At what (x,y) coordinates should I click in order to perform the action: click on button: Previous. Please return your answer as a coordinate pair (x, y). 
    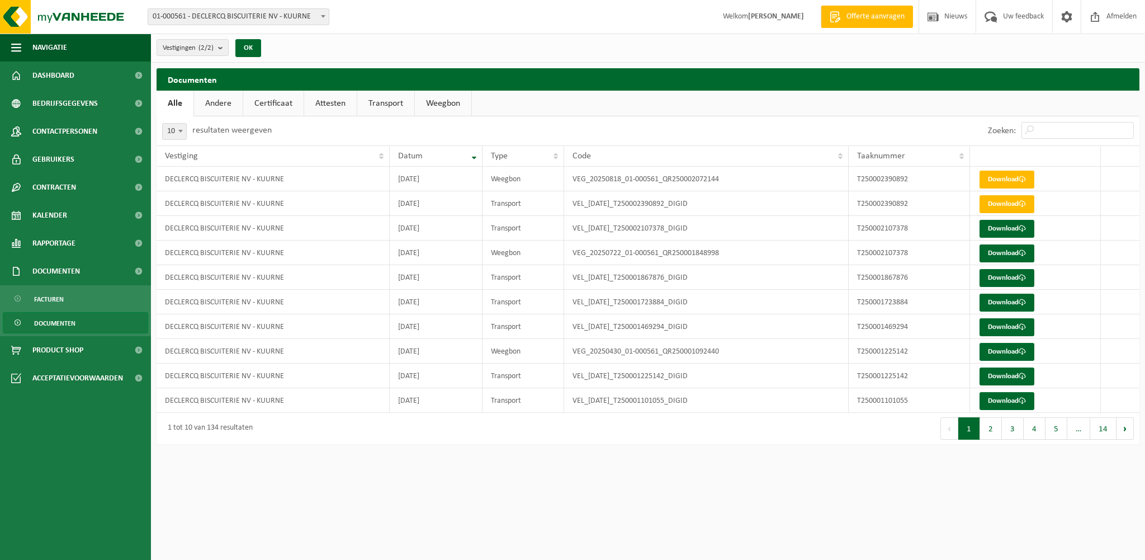
    Looking at the image, I should click on (949, 428).